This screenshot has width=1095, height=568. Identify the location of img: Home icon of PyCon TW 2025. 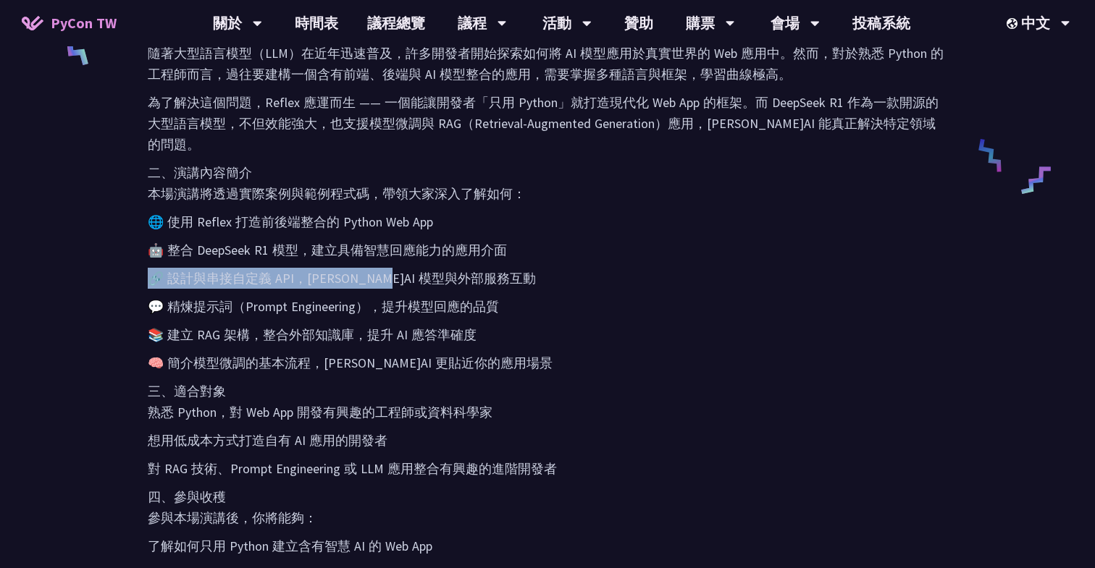
(33, 23).